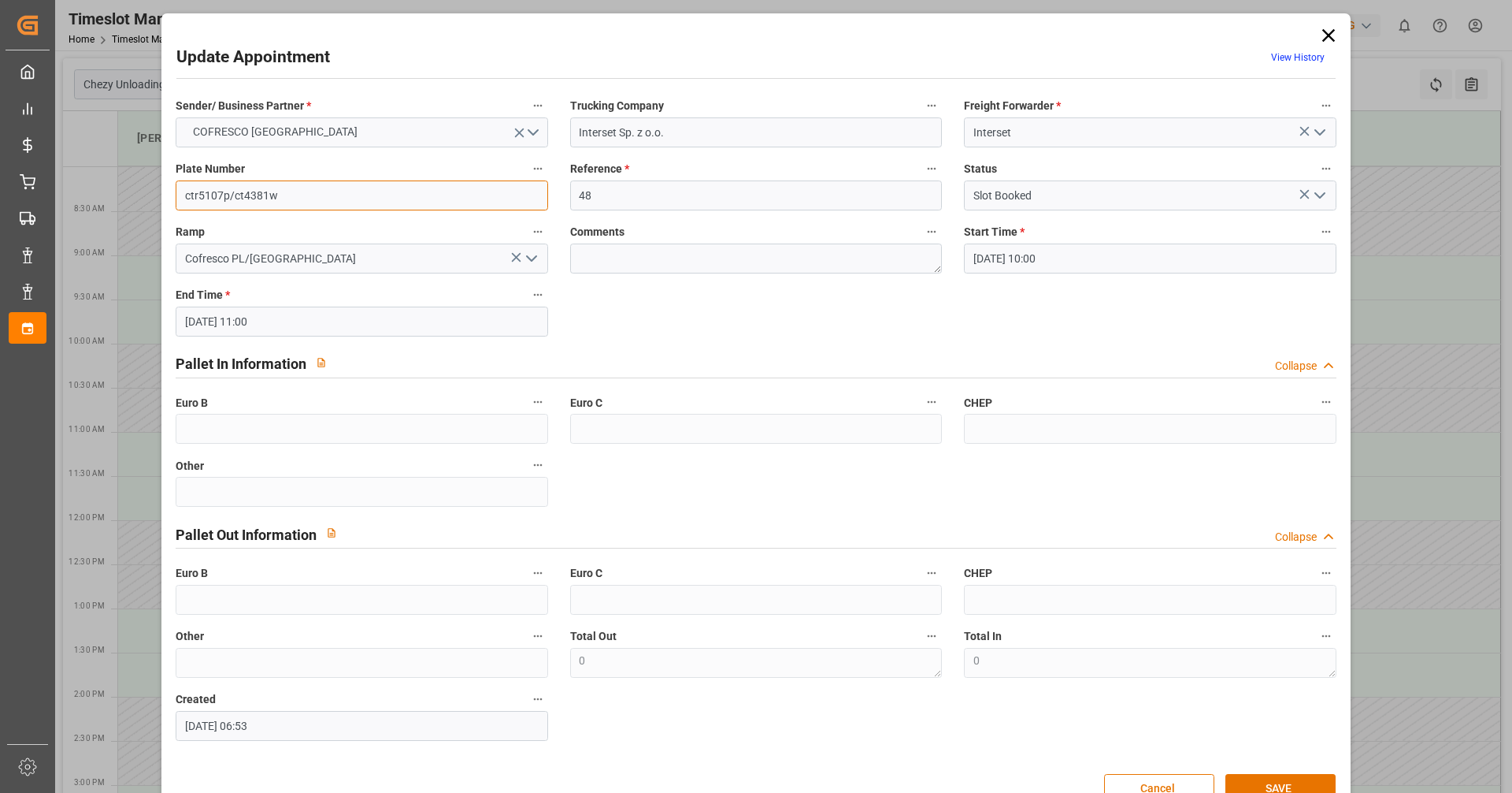 Image resolution: width=1512 pixels, height=793 pixels. I want to click on button: Ramp, so click(538, 232).